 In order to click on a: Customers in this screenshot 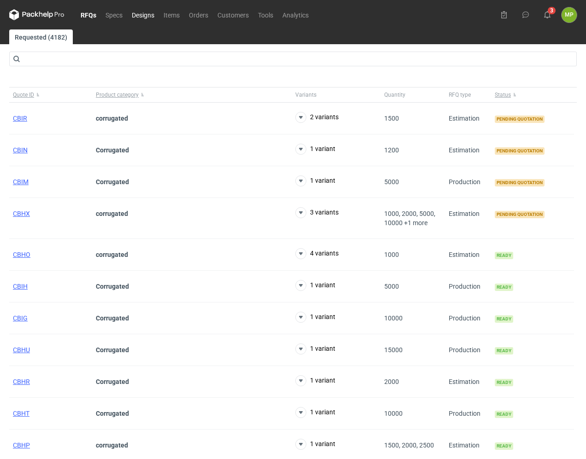, I will do `click(233, 15)`.